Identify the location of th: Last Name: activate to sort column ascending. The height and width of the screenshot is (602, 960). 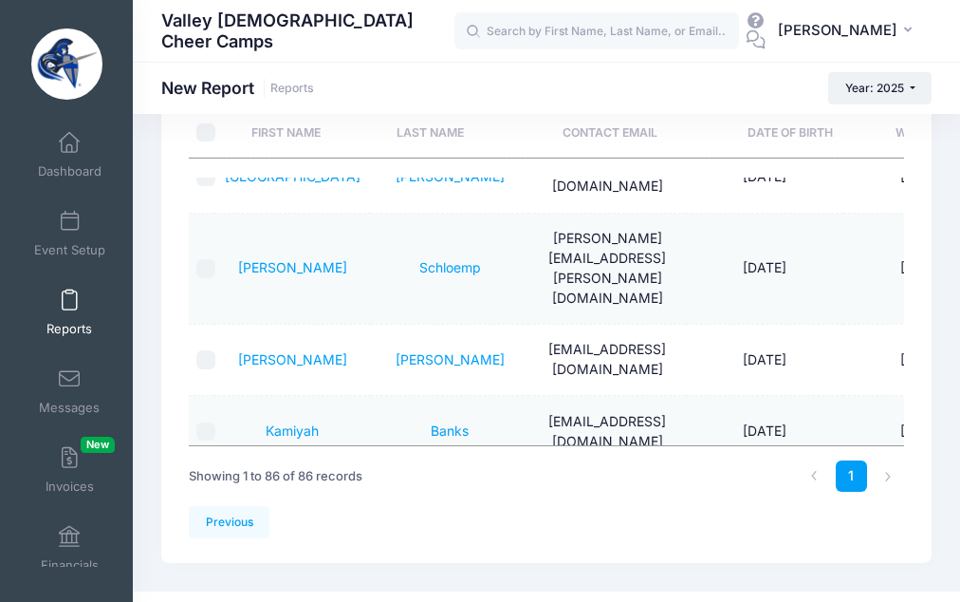
(431, 132).